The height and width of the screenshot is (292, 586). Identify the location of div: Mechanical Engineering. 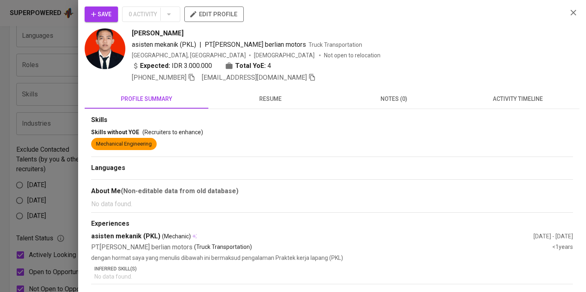
(124, 144).